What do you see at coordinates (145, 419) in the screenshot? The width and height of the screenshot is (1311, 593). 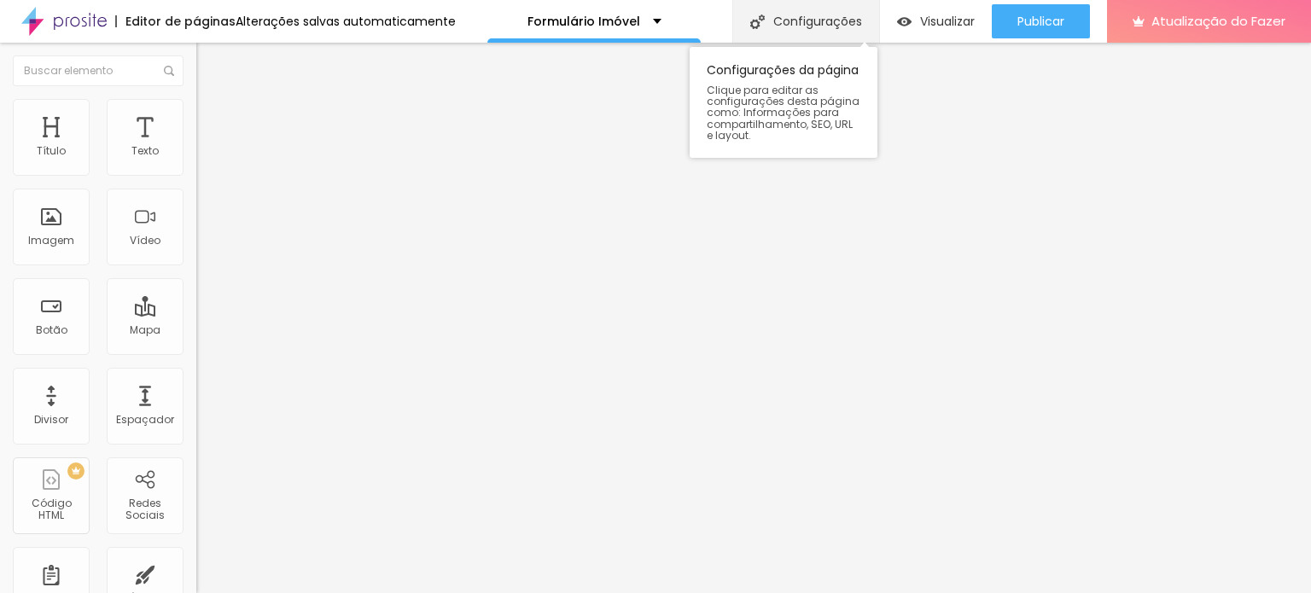 I see `font: Espaçador` at bounding box center [145, 419].